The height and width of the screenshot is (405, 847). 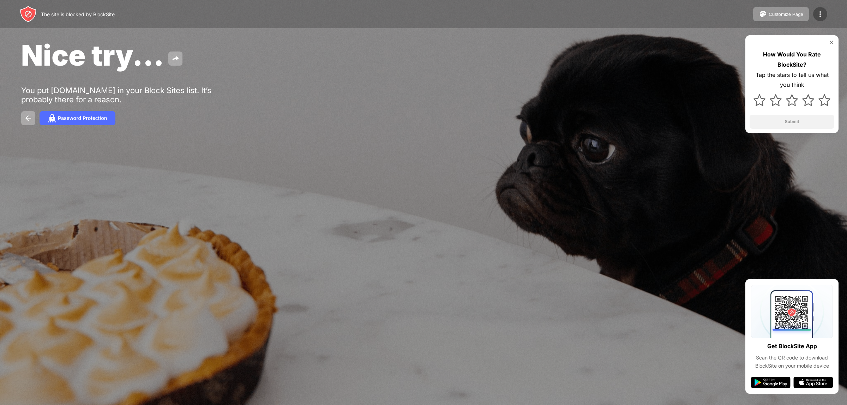 I want to click on div: The site is blocked by BlockSite, so click(x=78, y=14).